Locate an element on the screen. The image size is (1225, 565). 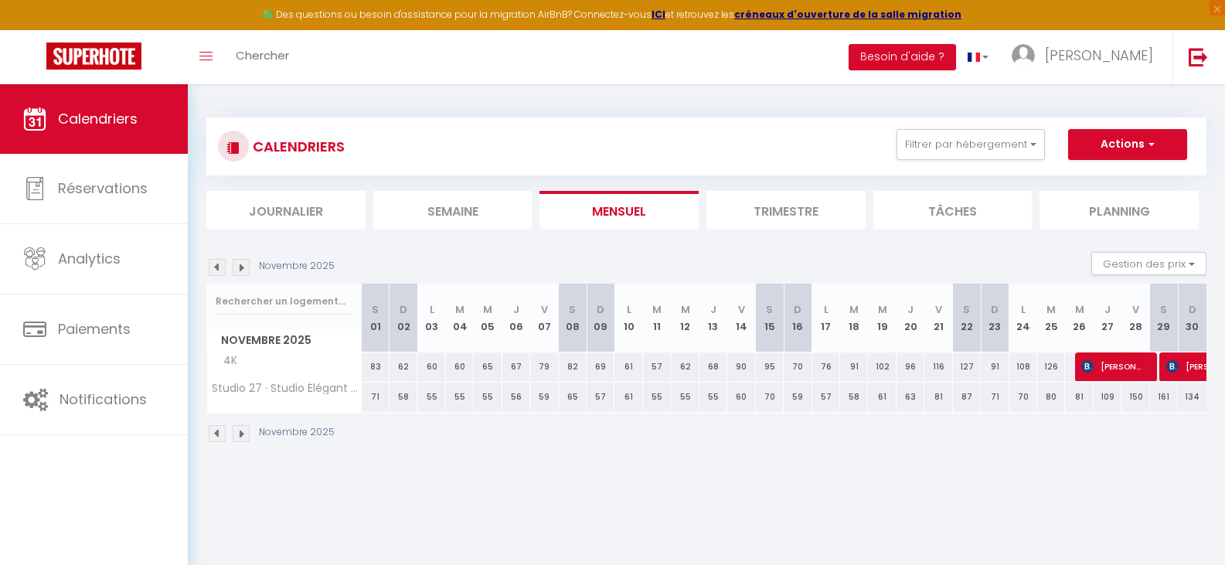
span: 4K is located at coordinates (238, 361).